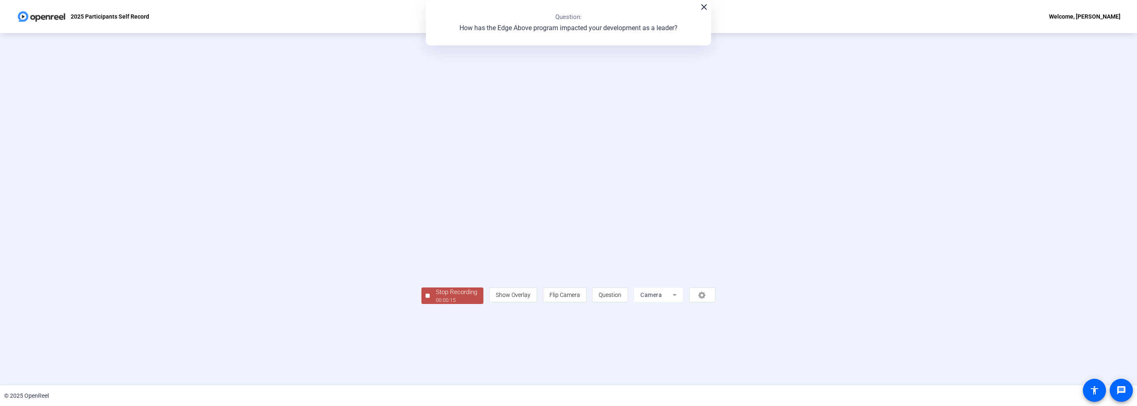 The image size is (1137, 406). What do you see at coordinates (26, 396) in the screenshot?
I see `div: © 2025 OpenReel` at bounding box center [26, 396].